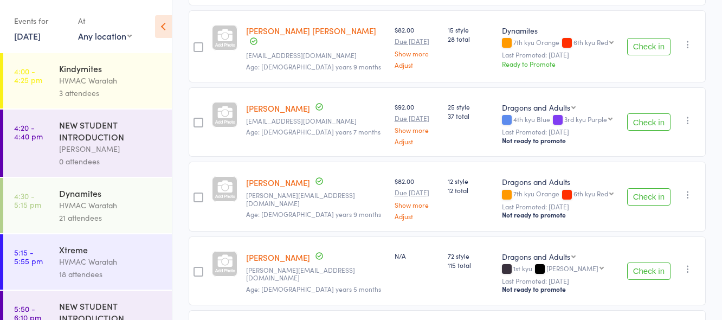 The width and height of the screenshot is (722, 320). Describe the element at coordinates (316, 274) in the screenshot. I see `small: levina.sugono@gmail.com` at that location.